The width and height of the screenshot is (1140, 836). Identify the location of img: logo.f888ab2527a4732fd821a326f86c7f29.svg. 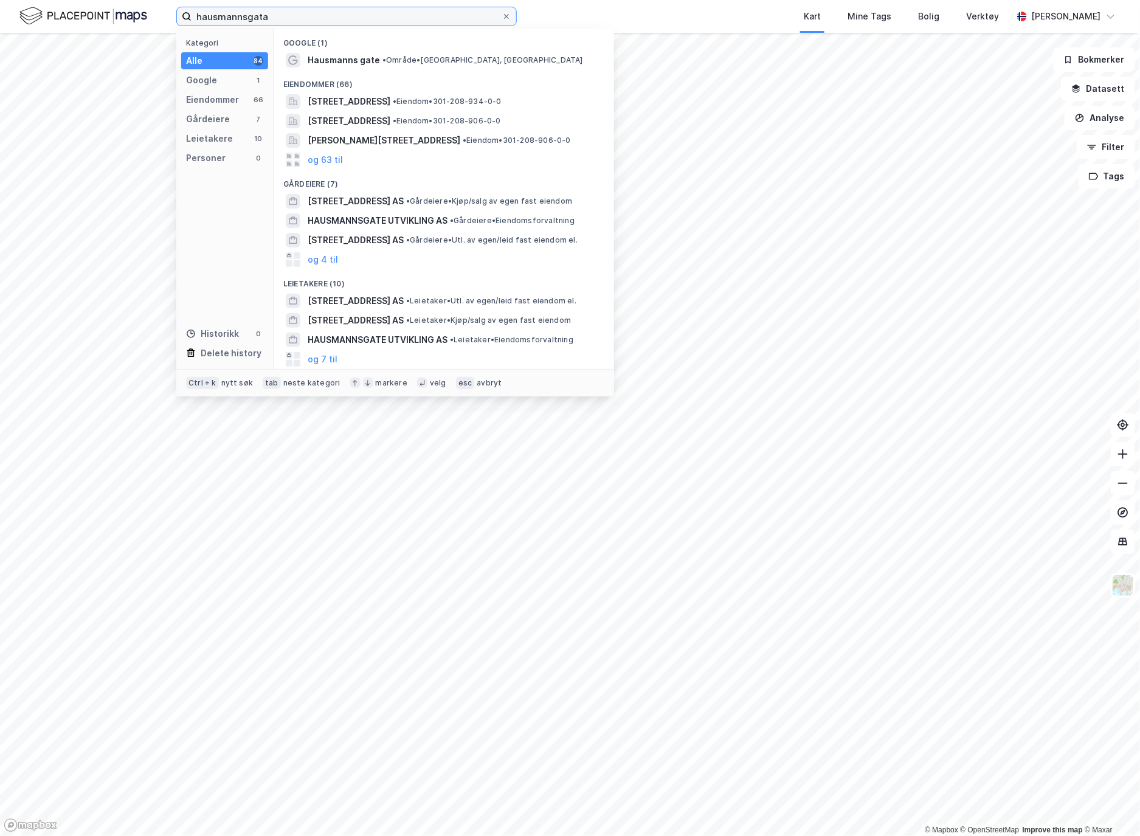
(83, 16).